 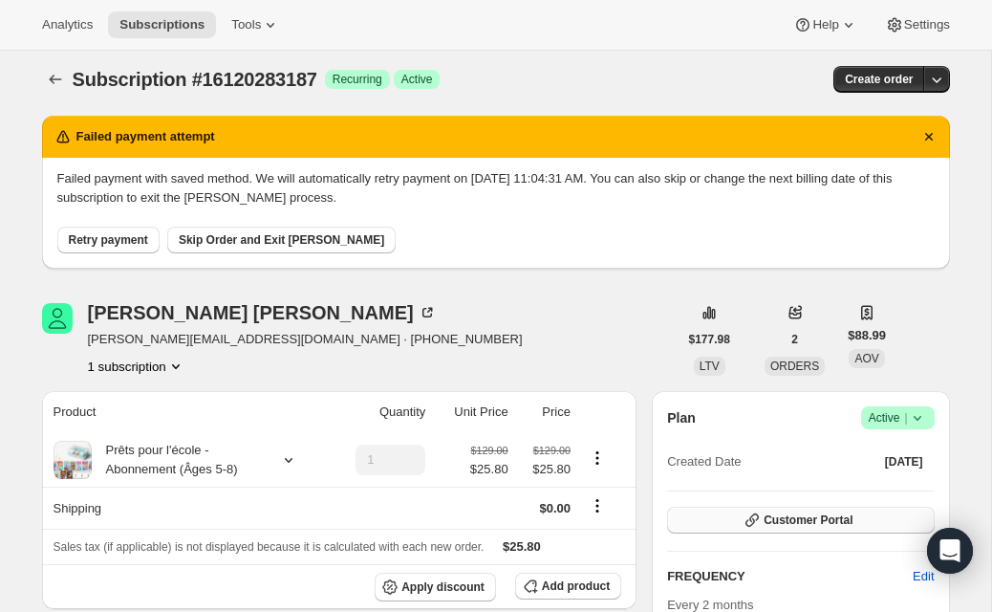 I want to click on span: Customer Portal, so click(x=807, y=520).